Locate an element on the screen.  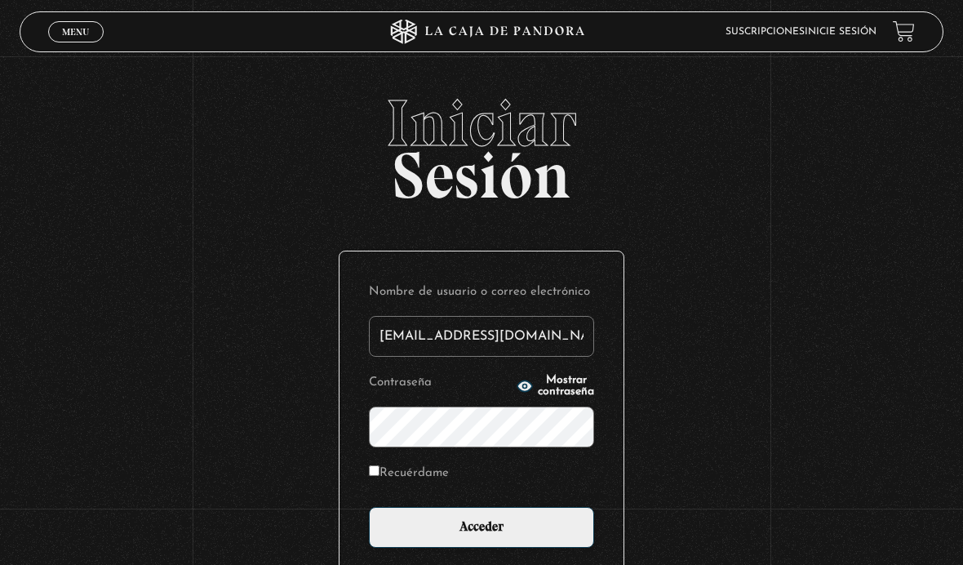
h2: Sesión is located at coordinates (482, 143).